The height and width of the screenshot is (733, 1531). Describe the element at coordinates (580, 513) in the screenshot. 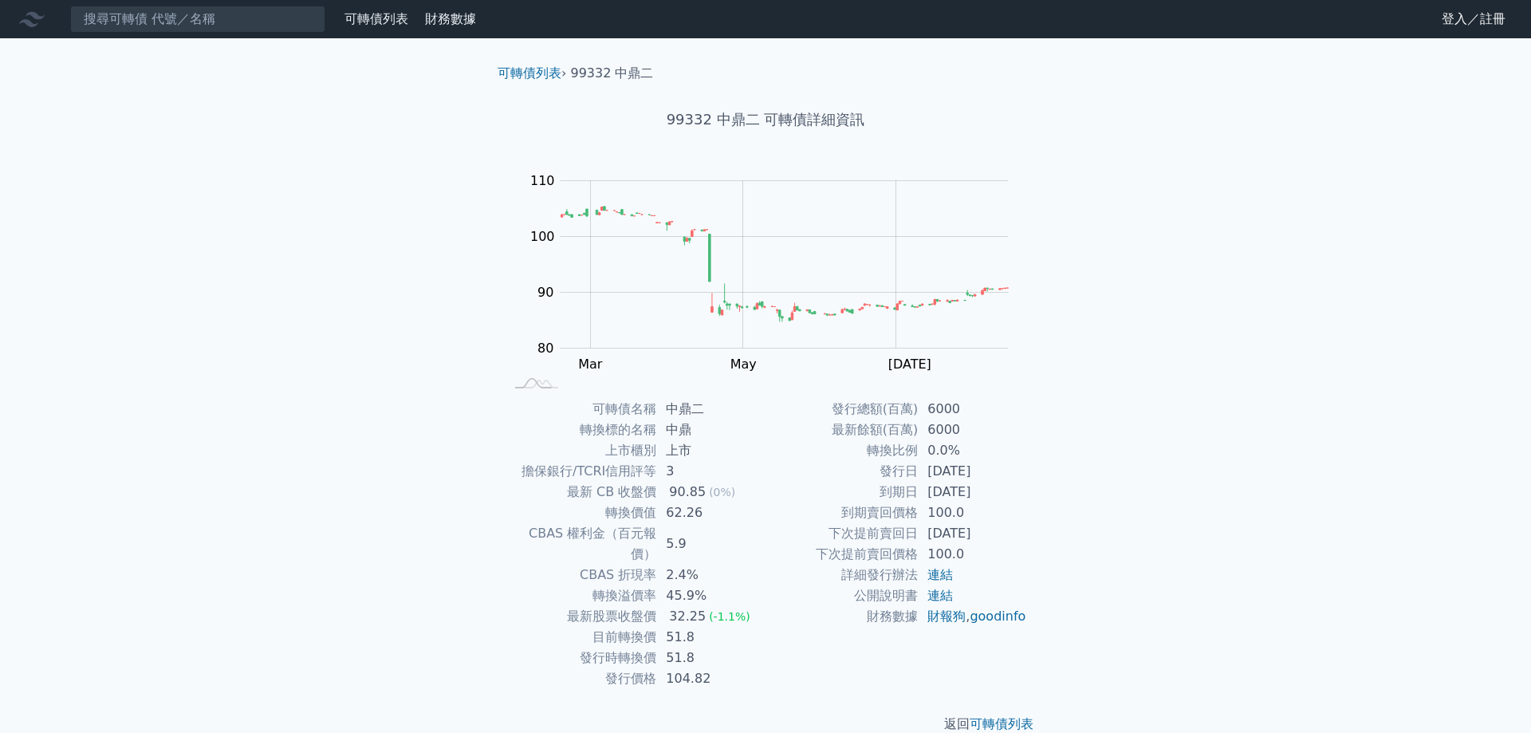

I see `td: 轉換價值` at that location.